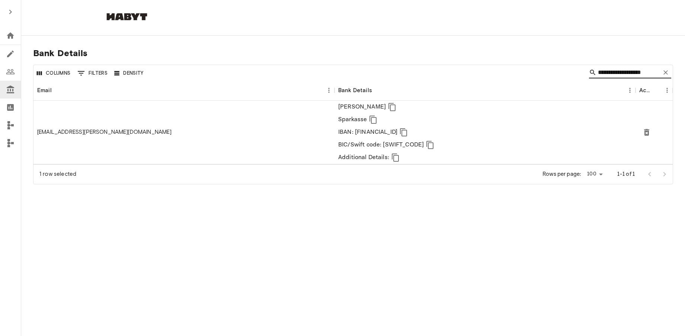 The width and height of the screenshot is (685, 336). Describe the element at coordinates (630, 73) in the screenshot. I see `div: Search` at that location.